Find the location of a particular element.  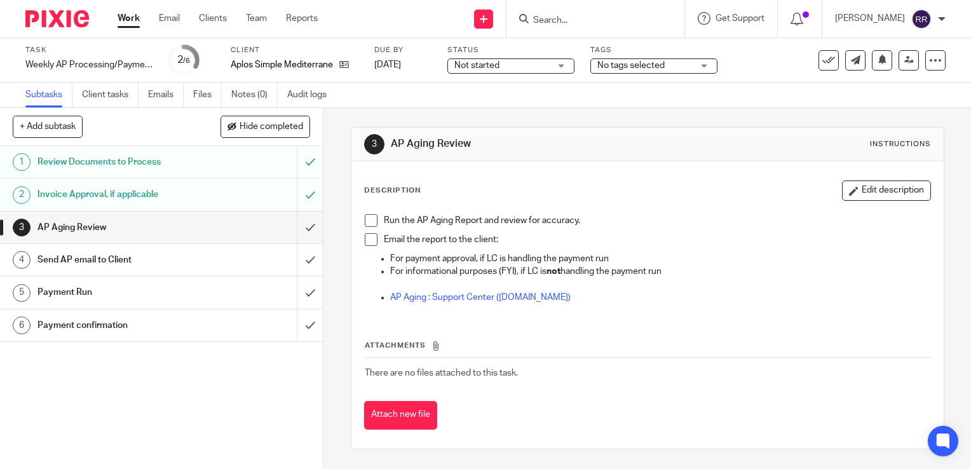

button: Edit description is located at coordinates (887, 191).